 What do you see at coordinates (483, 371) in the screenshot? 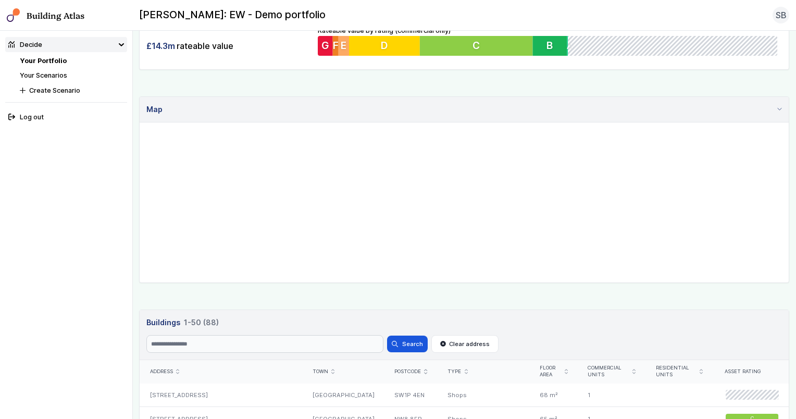
I see `div: Type` at bounding box center [483, 371].